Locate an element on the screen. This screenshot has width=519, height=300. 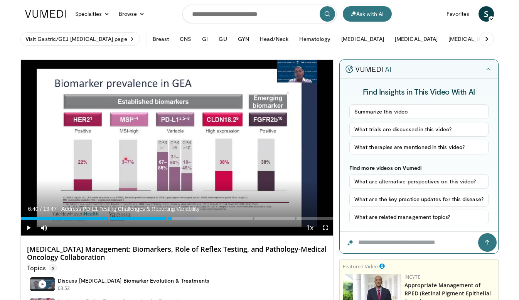
button: Play is located at coordinates (29, 227).